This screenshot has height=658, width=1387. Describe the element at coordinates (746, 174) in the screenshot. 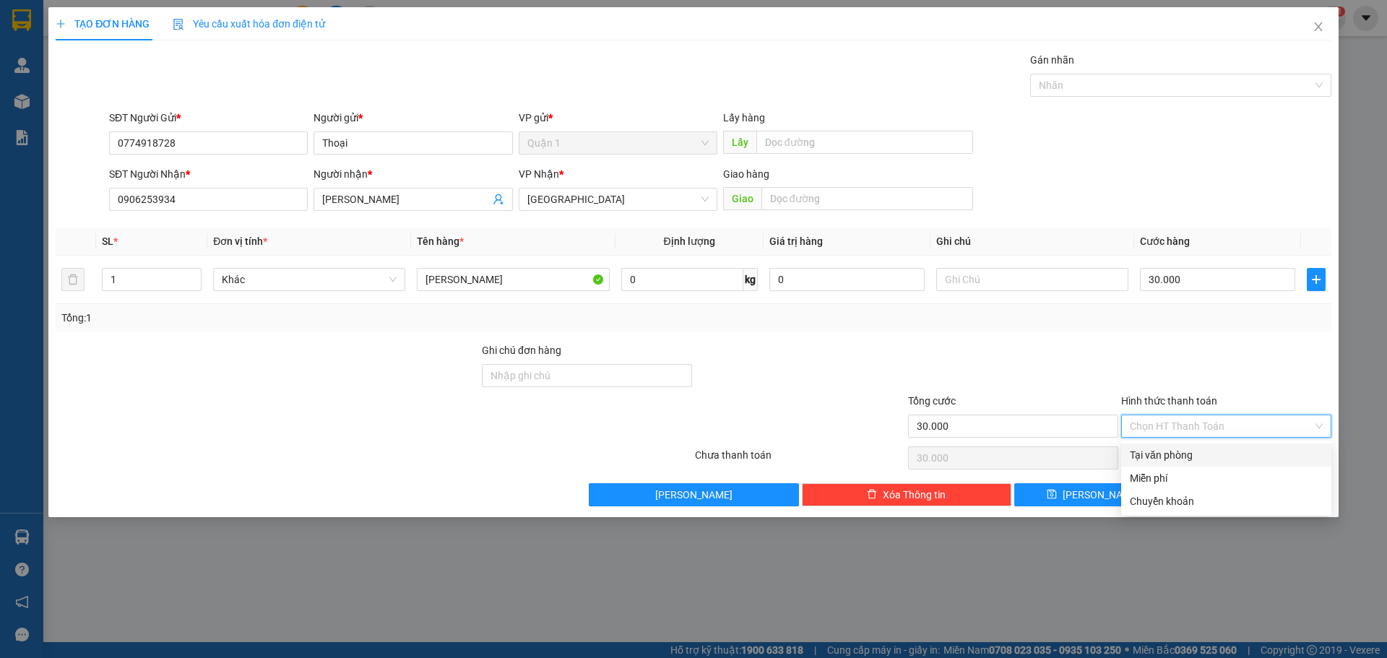

I see `span: Giao hàng` at that location.